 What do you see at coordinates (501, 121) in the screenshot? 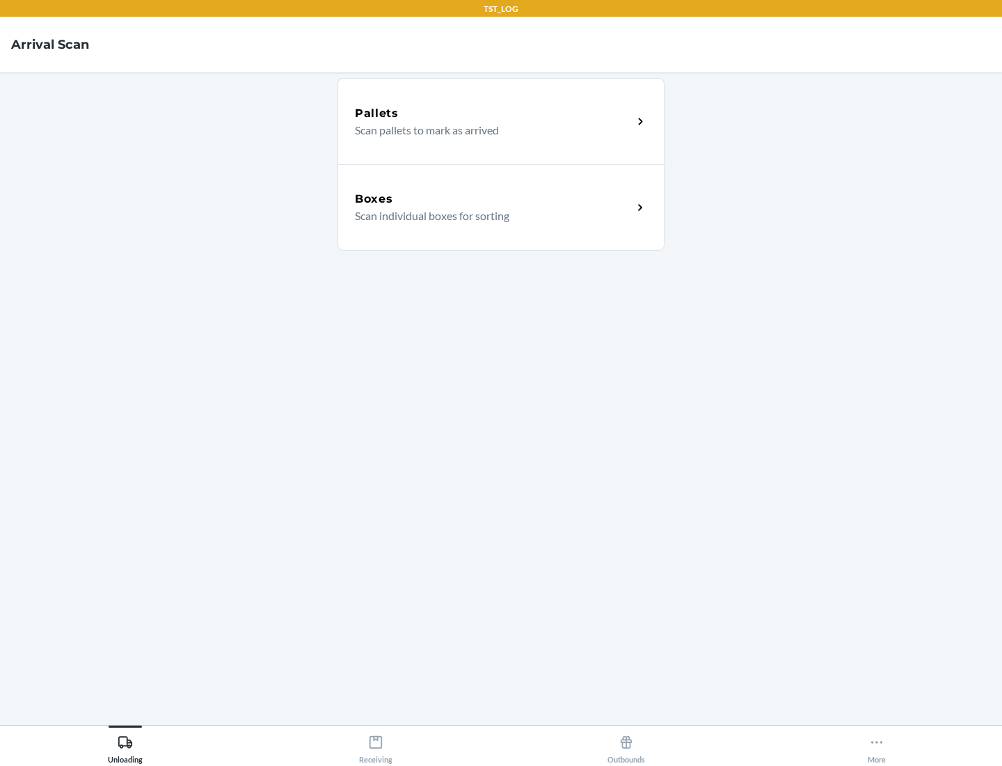
I see `a: PalletsScan pallets to mark as arrived` at bounding box center [501, 121].